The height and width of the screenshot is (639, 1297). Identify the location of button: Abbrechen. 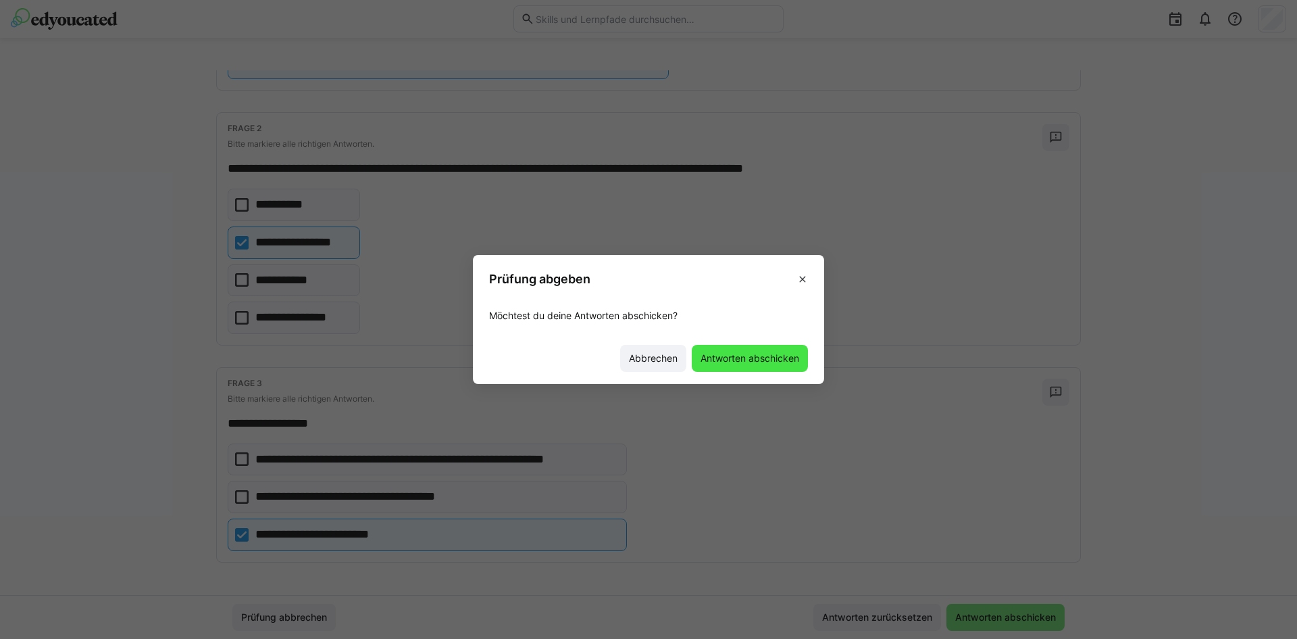
(653, 358).